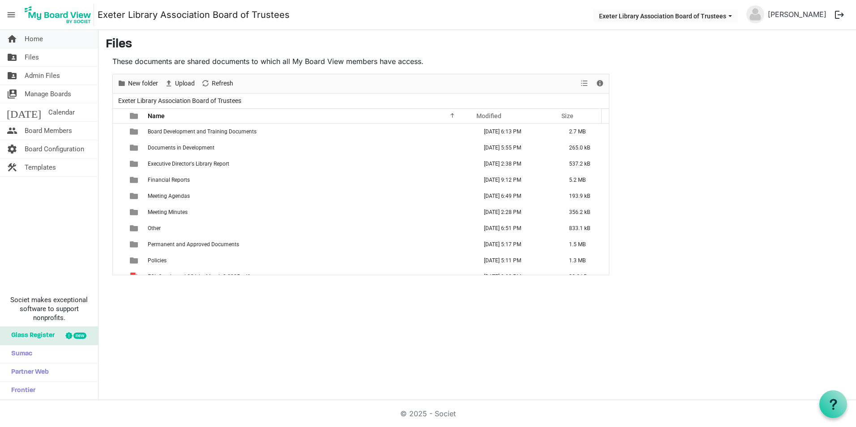  I want to click on span: Executive Director's Library Report, so click(188, 164).